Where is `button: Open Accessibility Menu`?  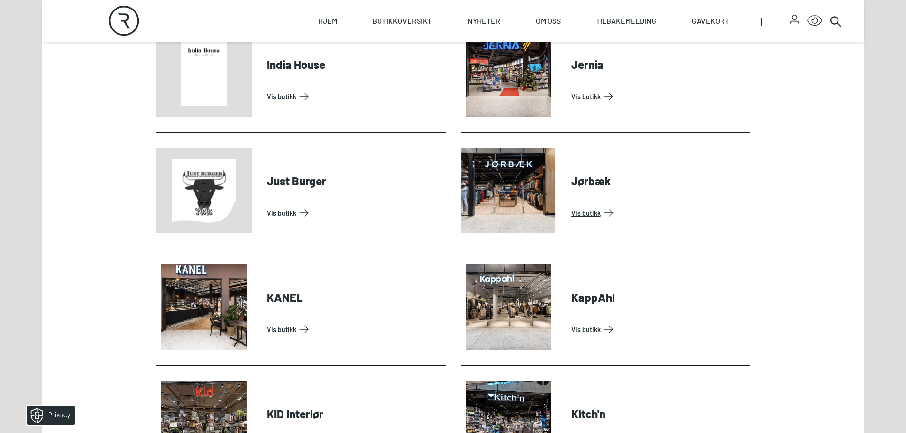 button: Open Accessibility Menu is located at coordinates (815, 21).